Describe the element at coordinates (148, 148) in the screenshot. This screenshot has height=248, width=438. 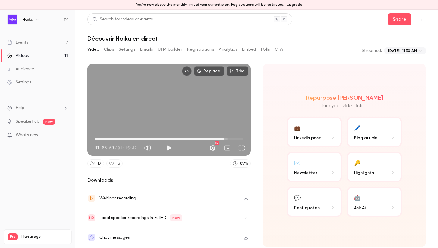
I see `button: Mute` at that location.